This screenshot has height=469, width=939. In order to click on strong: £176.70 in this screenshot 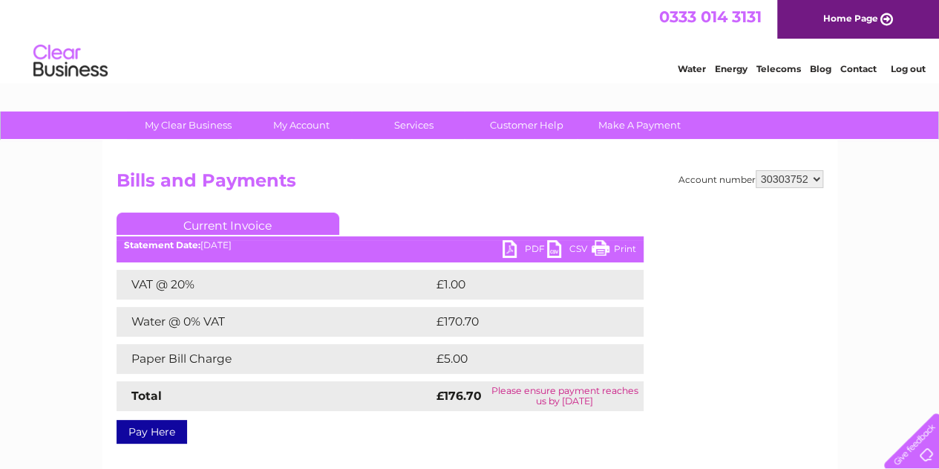, I will do `click(459, 395)`.